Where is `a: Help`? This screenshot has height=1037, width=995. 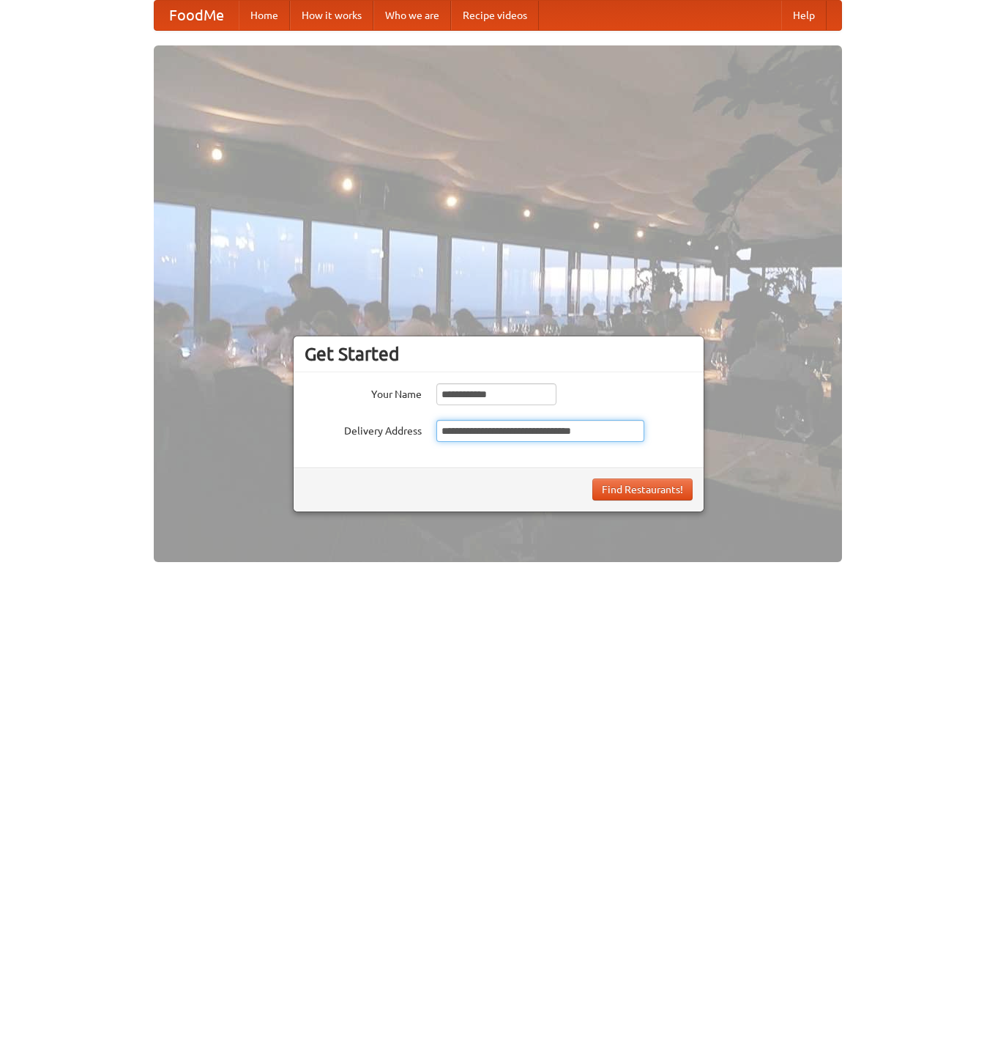 a: Help is located at coordinates (804, 15).